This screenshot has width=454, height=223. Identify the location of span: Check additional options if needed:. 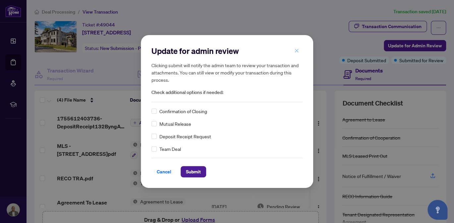
(227, 93).